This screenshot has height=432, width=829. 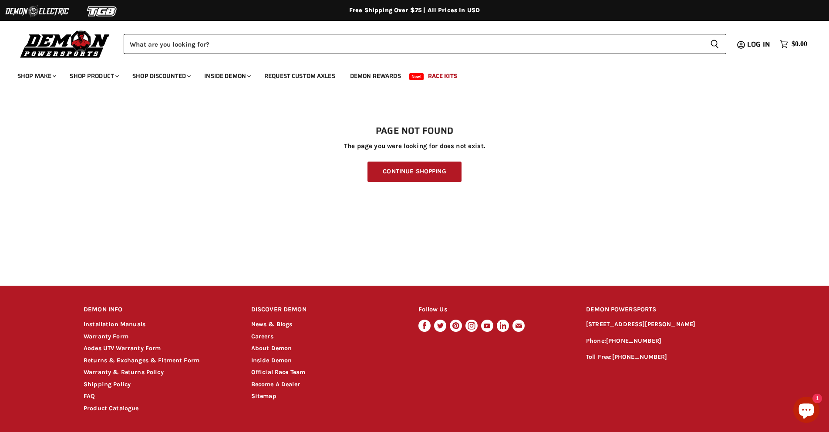 What do you see at coordinates (278, 372) in the screenshot?
I see `a: Official Race Team` at bounding box center [278, 372].